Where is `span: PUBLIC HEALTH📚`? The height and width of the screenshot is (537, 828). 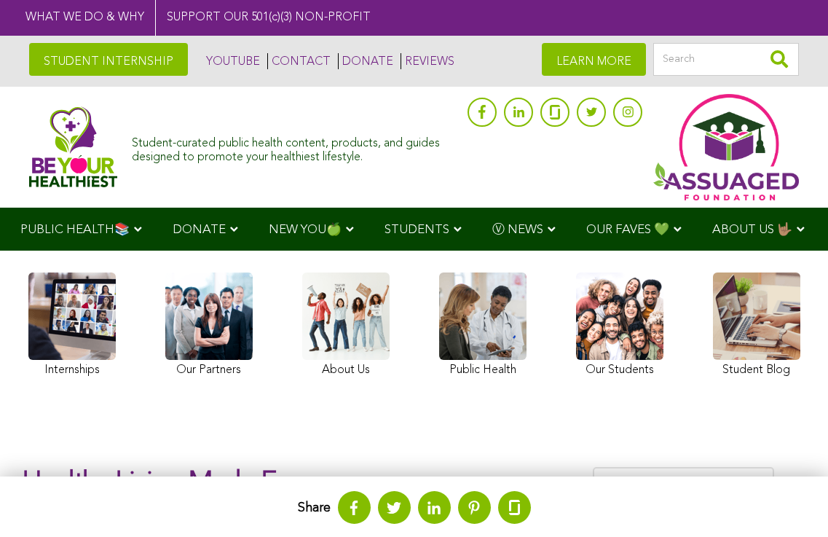 span: PUBLIC HEALTH📚 is located at coordinates (75, 229).